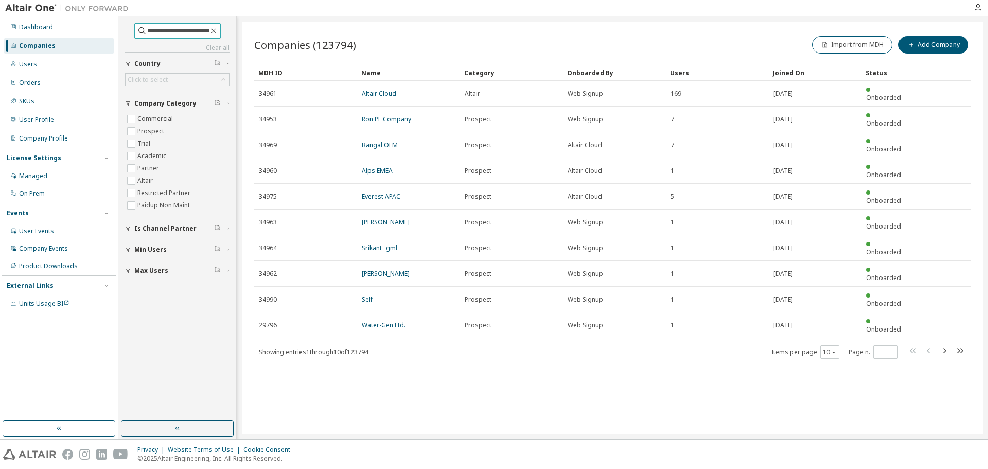 The width and height of the screenshot is (988, 469). I want to click on button: Country, so click(177, 64).